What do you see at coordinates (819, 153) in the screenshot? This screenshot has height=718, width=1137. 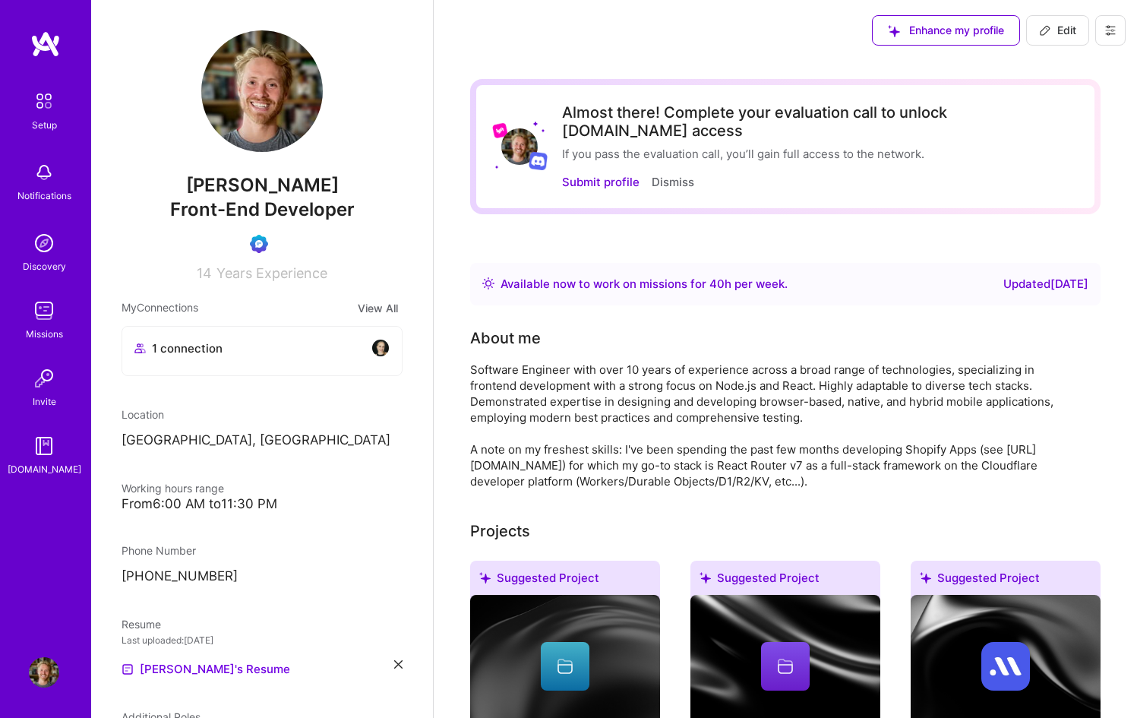 I see `div: If you pass the evaluation call, you’ll gain full access to the network.` at bounding box center [819, 153].